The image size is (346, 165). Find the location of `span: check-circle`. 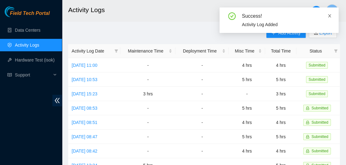

span: check-circle is located at coordinates (232, 16).